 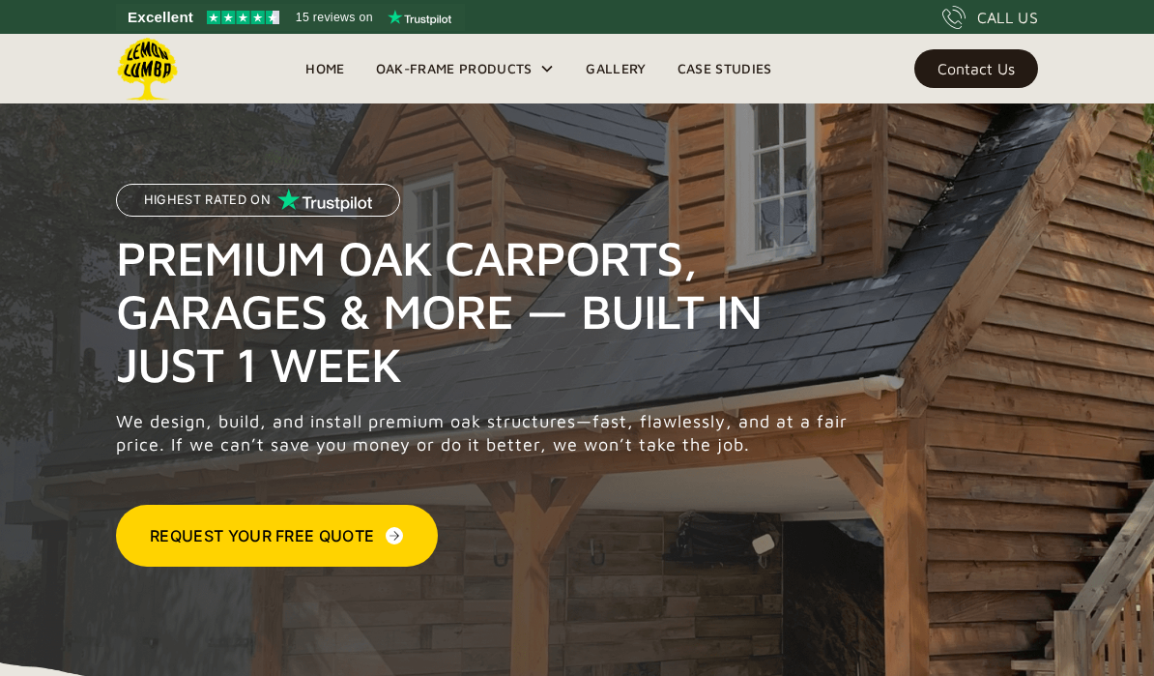 What do you see at coordinates (420, 17) in the screenshot?
I see `img: Trustpilot logo` at bounding box center [420, 17].